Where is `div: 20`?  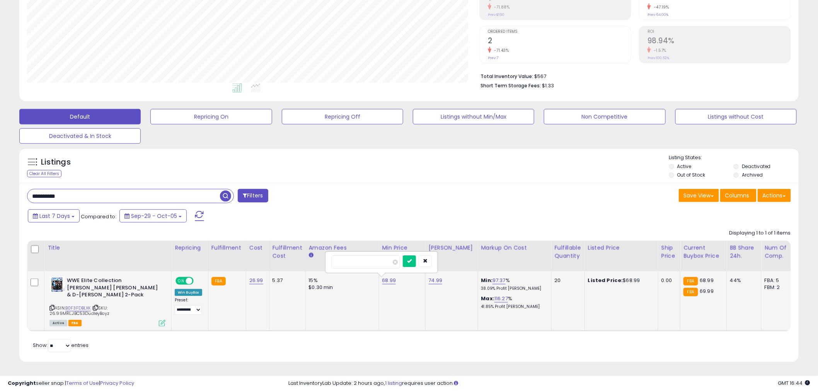 div: 20 is located at coordinates (567, 281).